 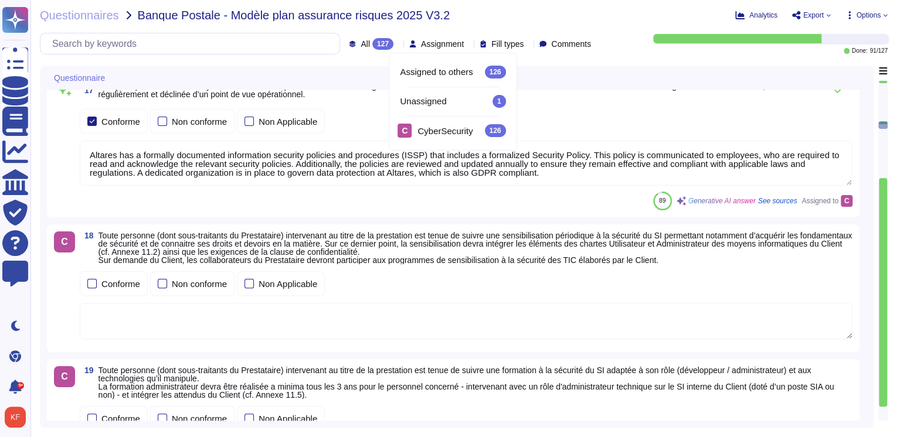 What do you see at coordinates (383, 44) in the screenshot?
I see `div: 127` at bounding box center [383, 44].